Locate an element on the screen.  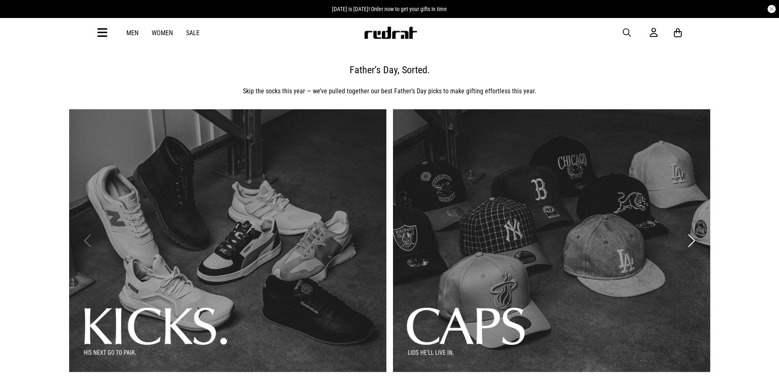
button: Next slide is located at coordinates (692, 240).